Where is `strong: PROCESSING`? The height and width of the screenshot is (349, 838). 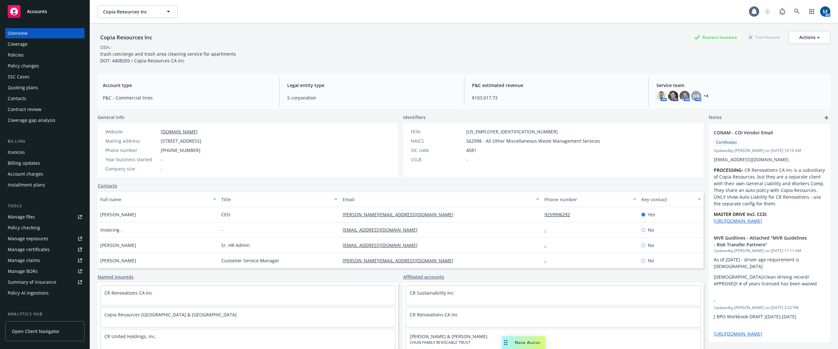
strong: PROCESSING is located at coordinates (727, 170).